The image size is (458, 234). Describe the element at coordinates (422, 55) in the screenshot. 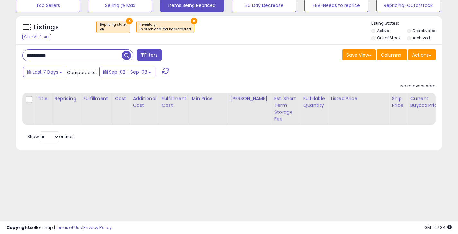

I see `button: Actions` at that location.